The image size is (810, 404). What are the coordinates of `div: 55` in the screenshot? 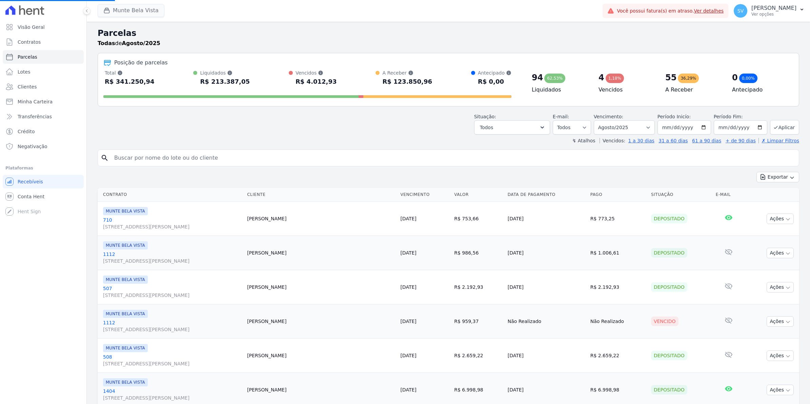 It's located at (671, 78).